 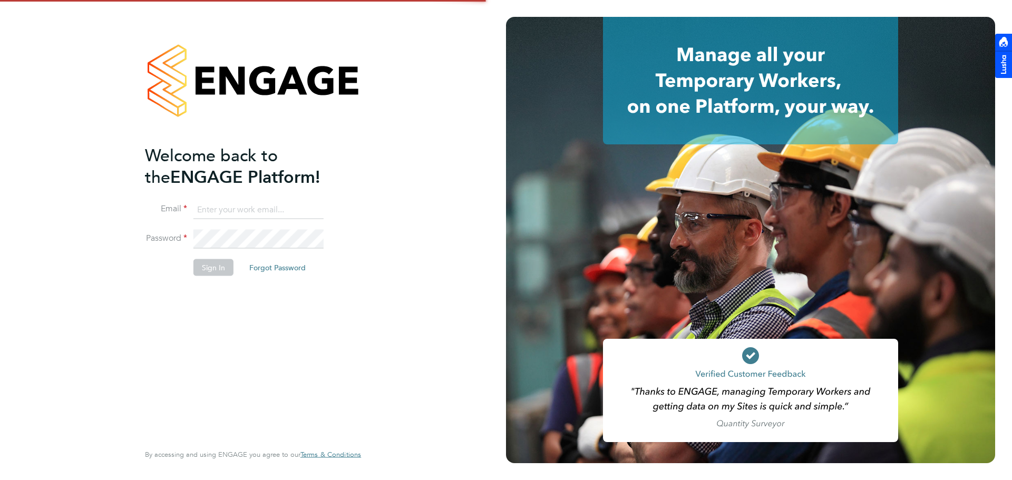 I want to click on label: Password, so click(x=166, y=238).